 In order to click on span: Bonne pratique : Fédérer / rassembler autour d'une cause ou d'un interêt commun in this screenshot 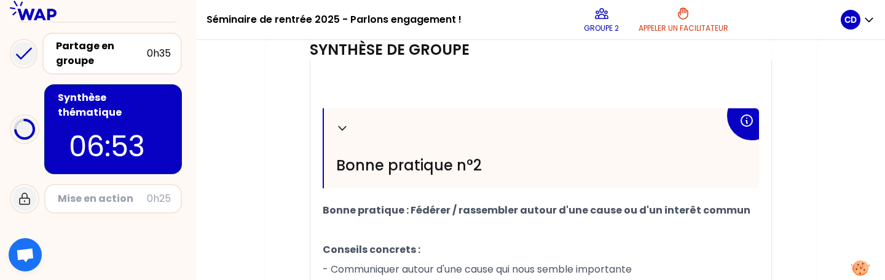, I will do `click(537, 210)`.